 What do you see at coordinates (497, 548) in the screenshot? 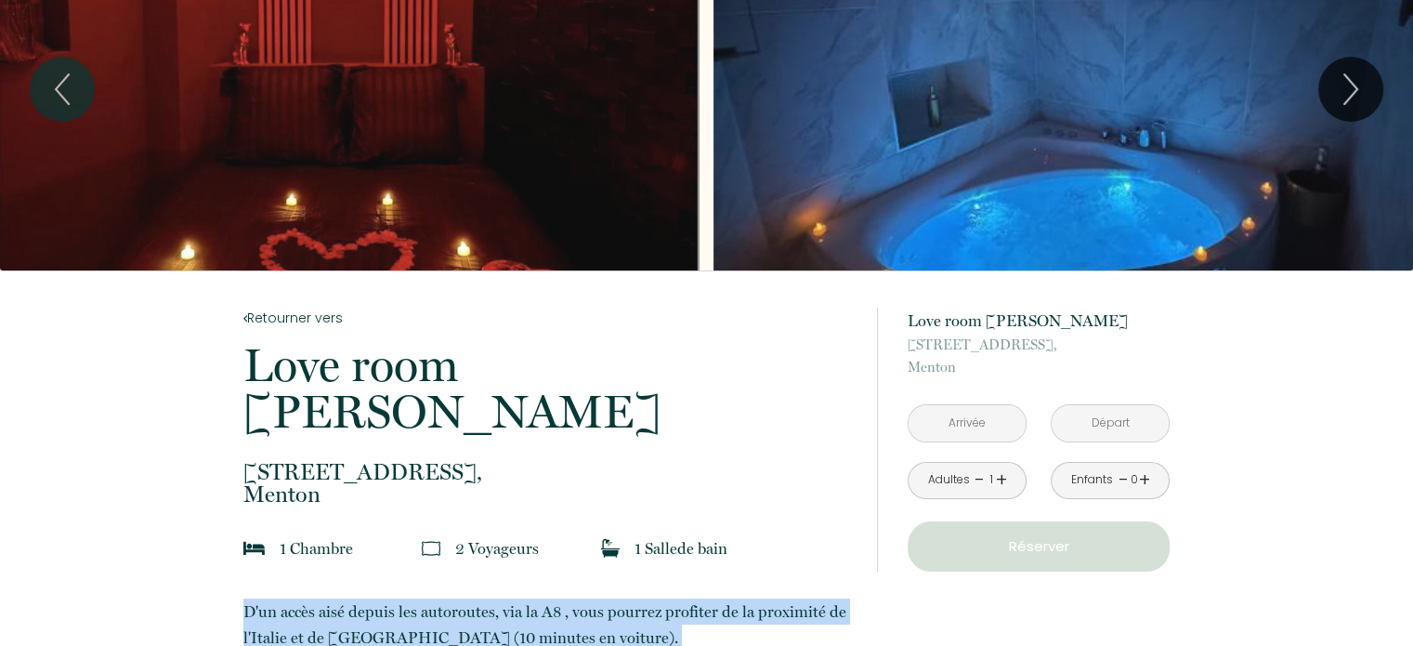
I see `p: 2 Voyageur` at bounding box center [497, 548].